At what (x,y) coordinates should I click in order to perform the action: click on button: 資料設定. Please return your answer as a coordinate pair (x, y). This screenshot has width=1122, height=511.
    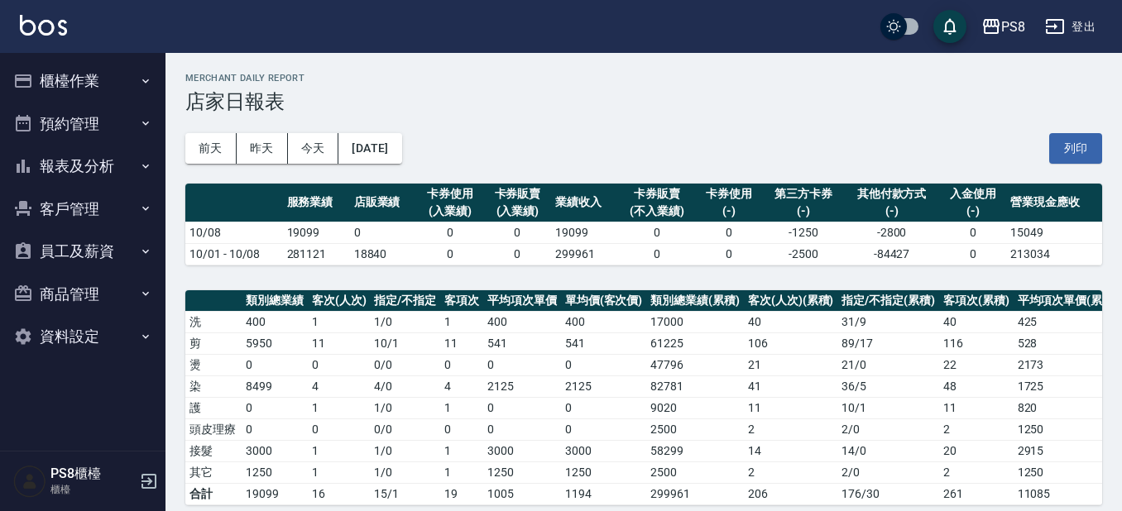
    Looking at the image, I should click on (83, 337).